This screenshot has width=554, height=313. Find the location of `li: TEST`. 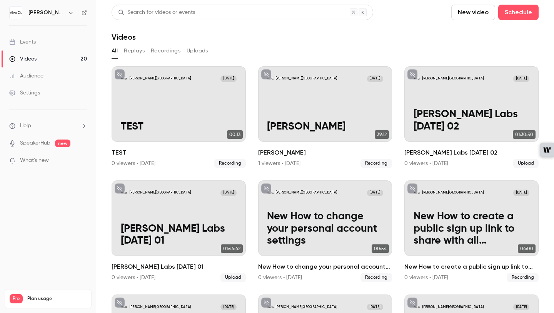

li: TEST is located at coordinates (179, 117).